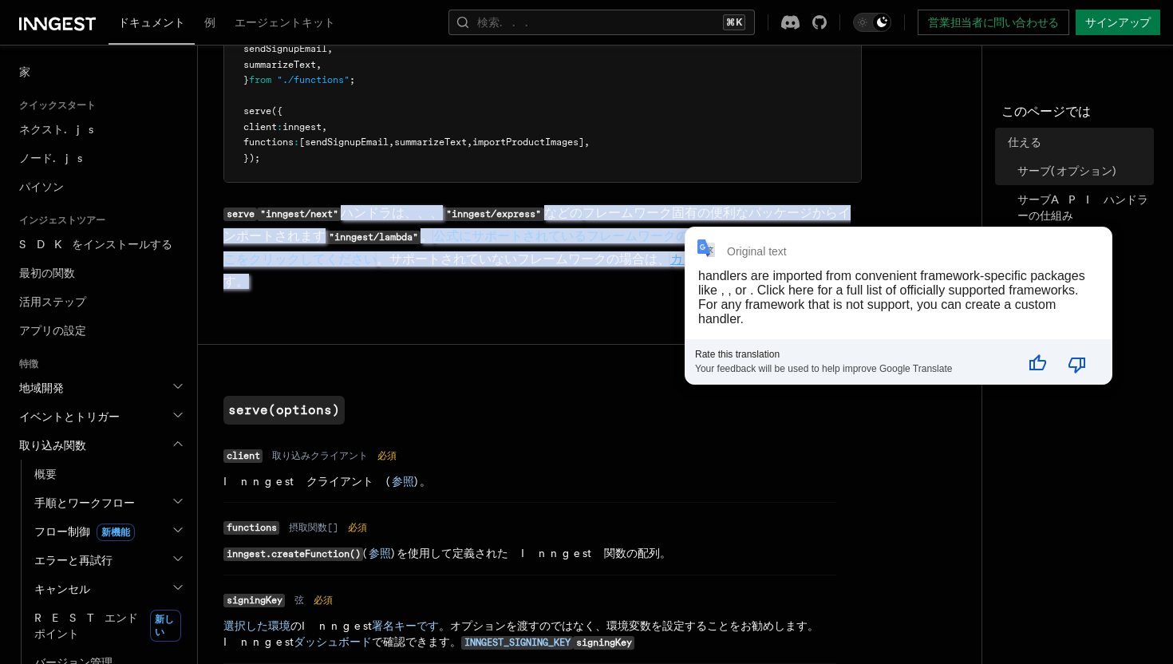 The width and height of the screenshot is (1173, 664). Describe the element at coordinates (108, 625) in the screenshot. I see `a: RESTエンドポイント新しい` at that location.